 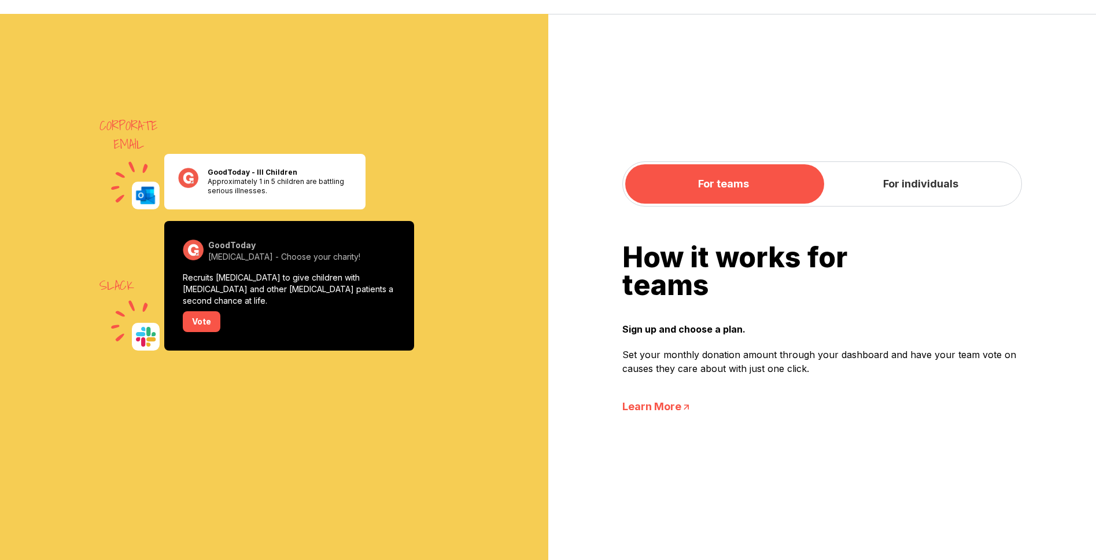 I want to click on span: Slack, so click(x=117, y=286).